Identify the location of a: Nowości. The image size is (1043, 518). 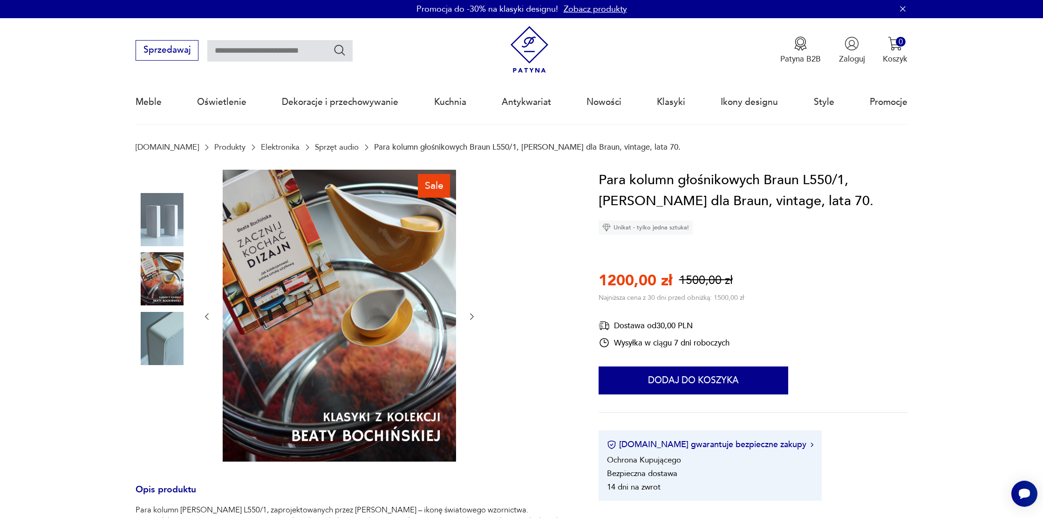
(604, 102).